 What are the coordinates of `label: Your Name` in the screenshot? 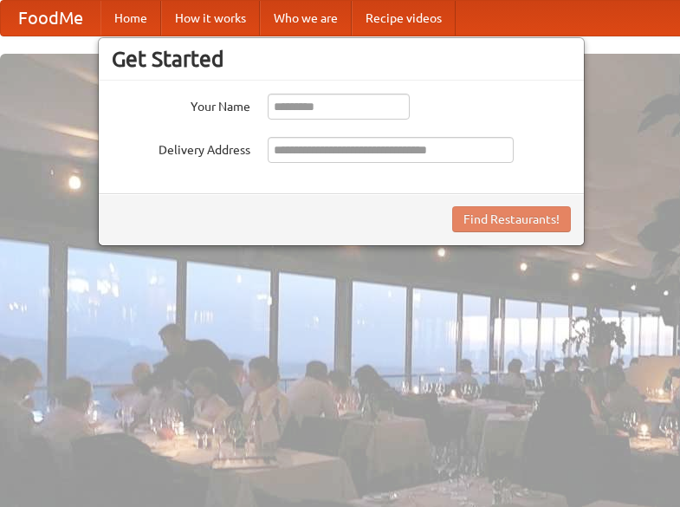 It's located at (181, 104).